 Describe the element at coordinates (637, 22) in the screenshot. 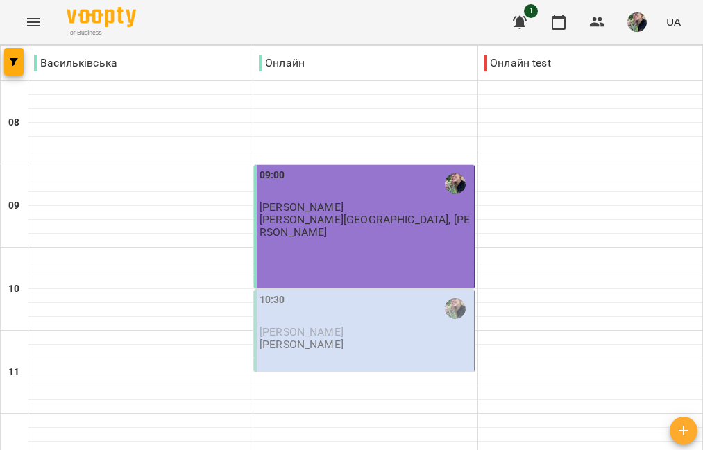

I see `img: ee1b7481cd68f5b66c71edb09350e4c2.jpg` at that location.